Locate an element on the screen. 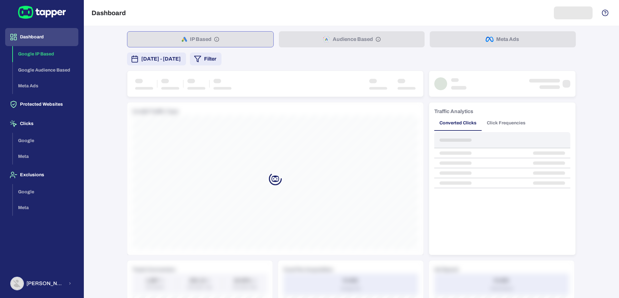 The width and height of the screenshot is (619, 298). button: Clicks is located at coordinates (42, 124).